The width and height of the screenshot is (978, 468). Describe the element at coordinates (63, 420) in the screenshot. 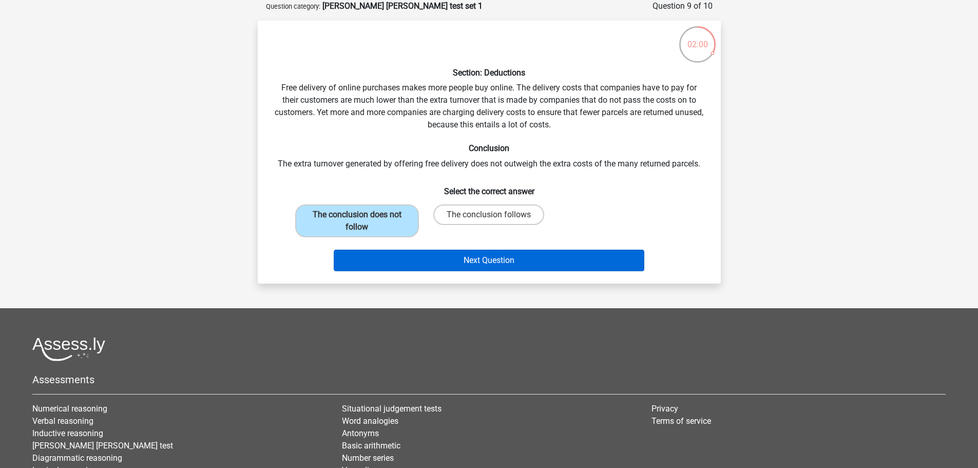

I see `a: Verbal reasoning` at that location.